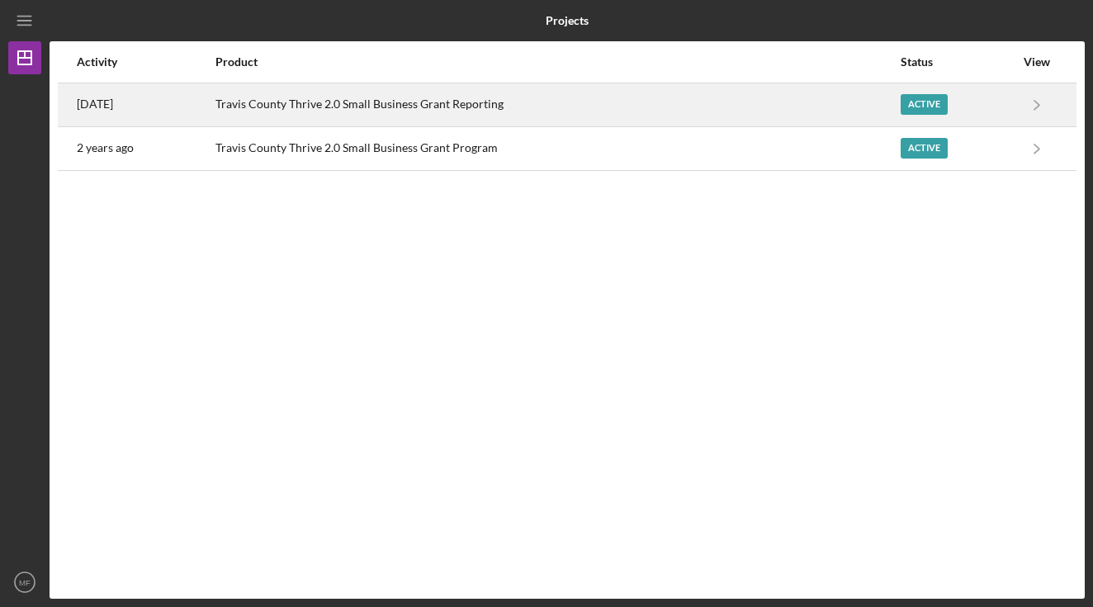 The width and height of the screenshot is (1093, 607). What do you see at coordinates (145, 62) in the screenshot?
I see `div: Activity` at bounding box center [145, 62].